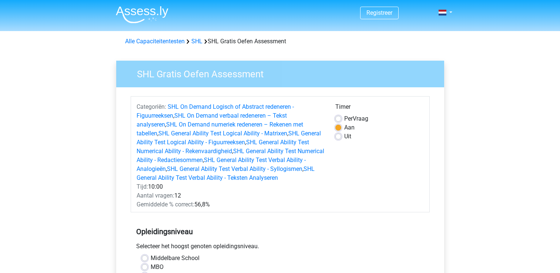 The width and height of the screenshot is (560, 273). I want to click on label: Vraag, so click(356, 119).